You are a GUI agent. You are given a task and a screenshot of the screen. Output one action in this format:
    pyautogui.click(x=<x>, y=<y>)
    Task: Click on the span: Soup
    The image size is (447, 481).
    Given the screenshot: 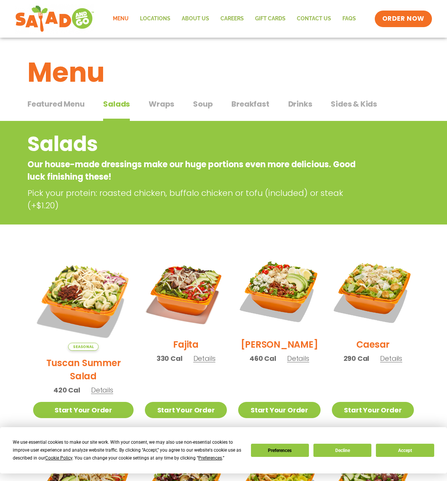 What is the action you would take?
    pyautogui.click(x=203, y=104)
    